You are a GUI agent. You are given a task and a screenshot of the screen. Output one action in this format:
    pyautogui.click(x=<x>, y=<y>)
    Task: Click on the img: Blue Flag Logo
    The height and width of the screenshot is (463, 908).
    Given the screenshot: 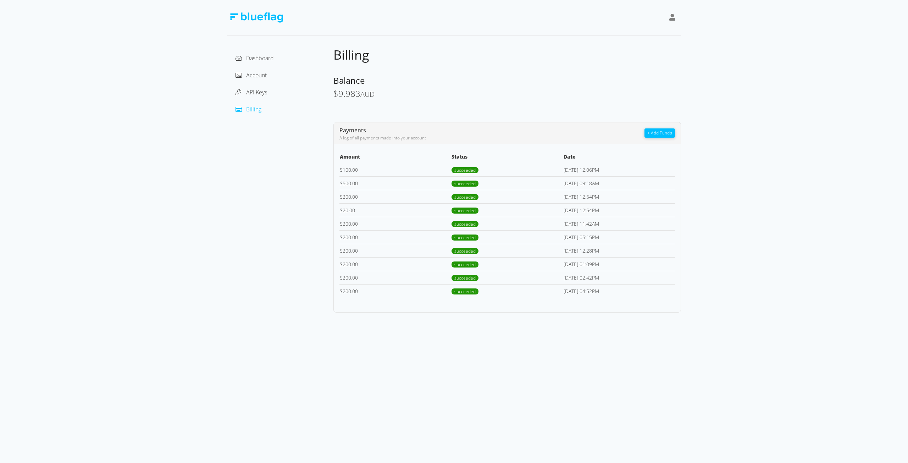 What is the action you would take?
    pyautogui.click(x=256, y=17)
    